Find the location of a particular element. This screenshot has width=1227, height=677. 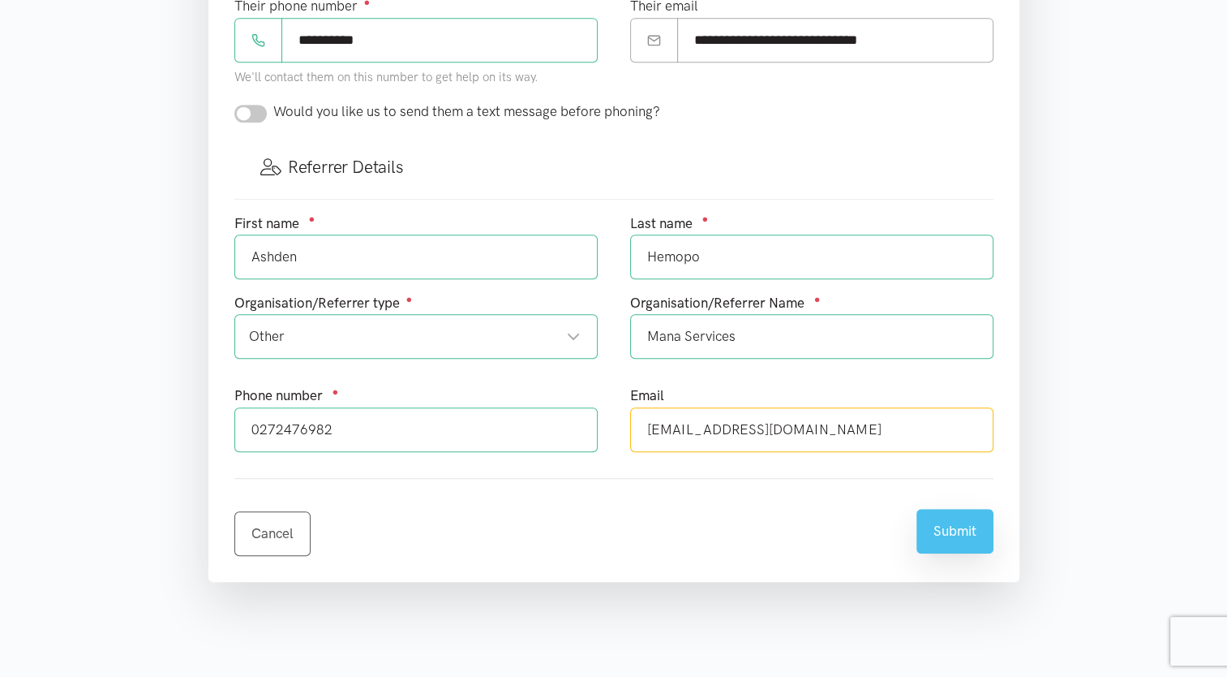

div: Other is located at coordinates (415, 336).